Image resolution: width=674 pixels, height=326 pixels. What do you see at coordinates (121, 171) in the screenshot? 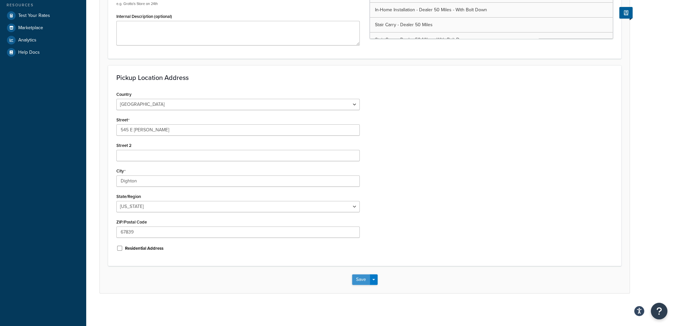
I see `label: City` at bounding box center [121, 171].